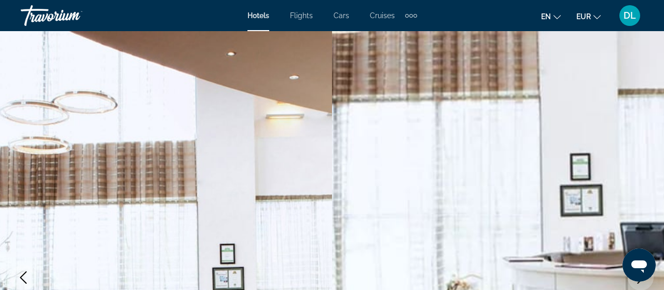  I want to click on span: EUR, so click(583, 17).